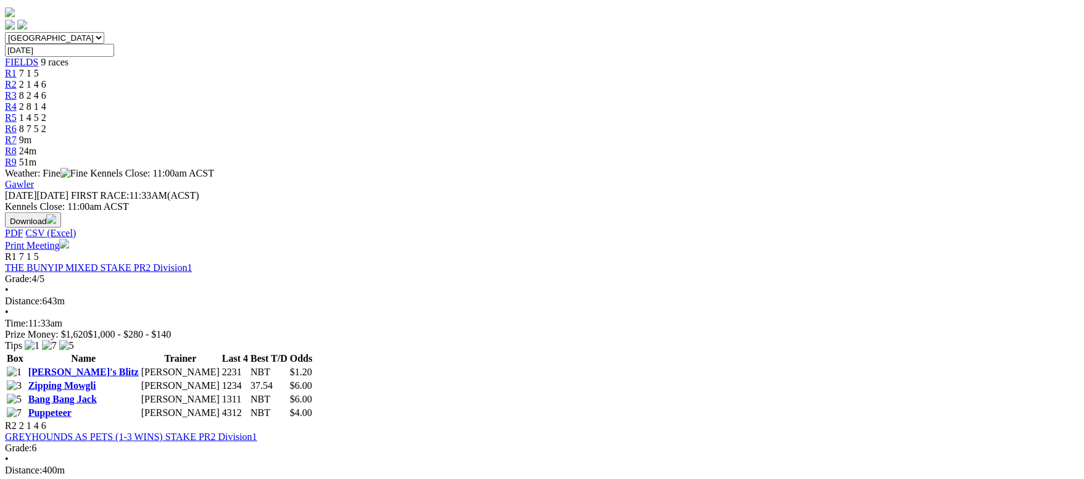 This screenshot has width=1084, height=479. I want to click on img: printer.svg, so click(64, 244).